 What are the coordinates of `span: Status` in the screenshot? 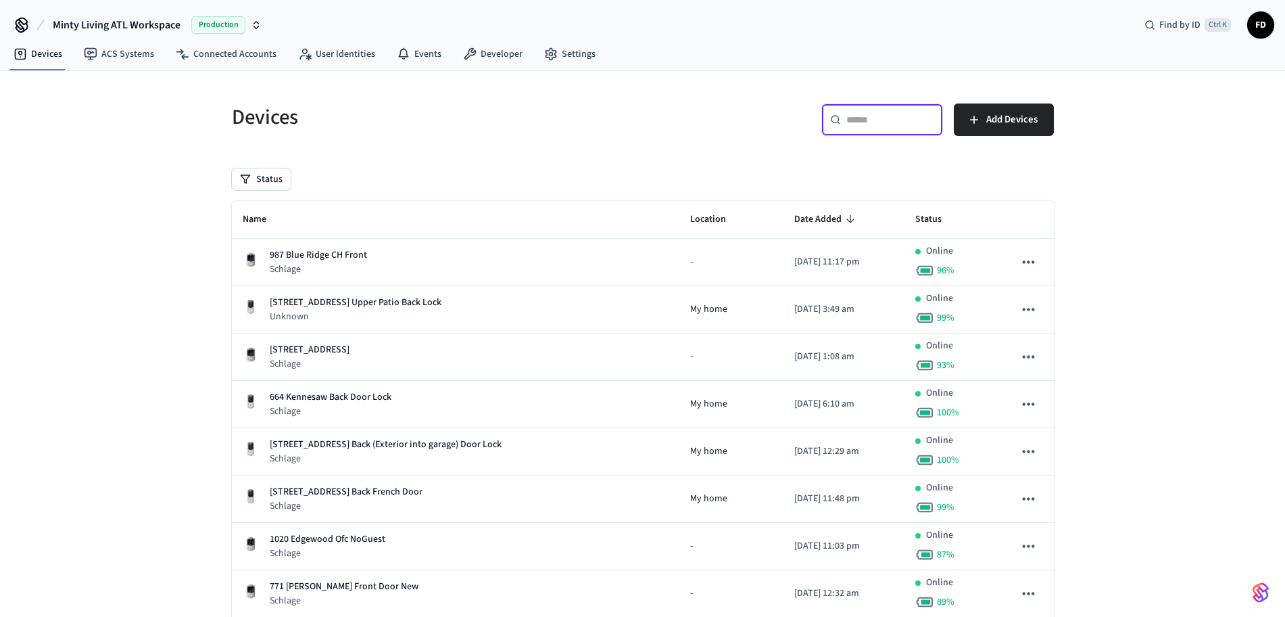 It's located at (937, 219).